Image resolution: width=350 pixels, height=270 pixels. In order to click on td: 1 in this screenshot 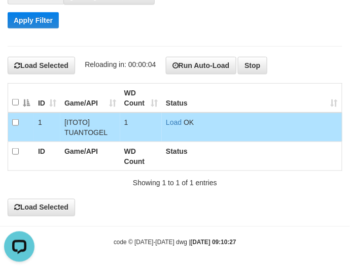, I will do `click(47, 127)`.